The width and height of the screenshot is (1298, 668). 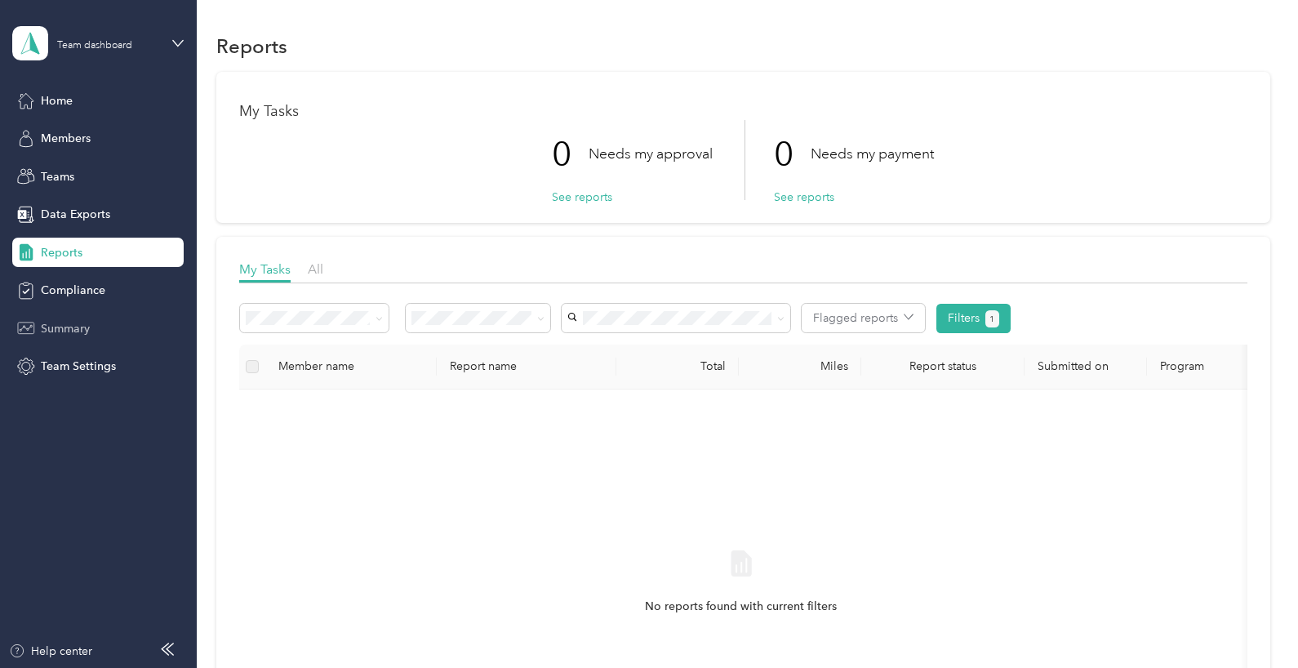 I want to click on span: Team Settings, so click(x=78, y=366).